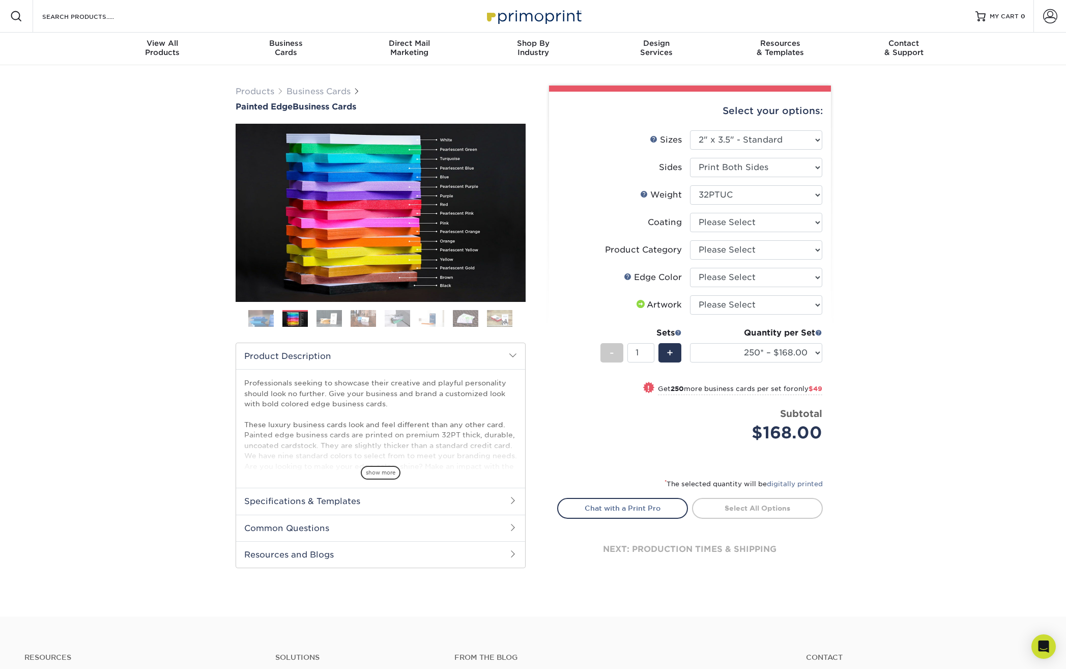 The image size is (1066, 669). I want to click on a: Resources& Templates, so click(780, 49).